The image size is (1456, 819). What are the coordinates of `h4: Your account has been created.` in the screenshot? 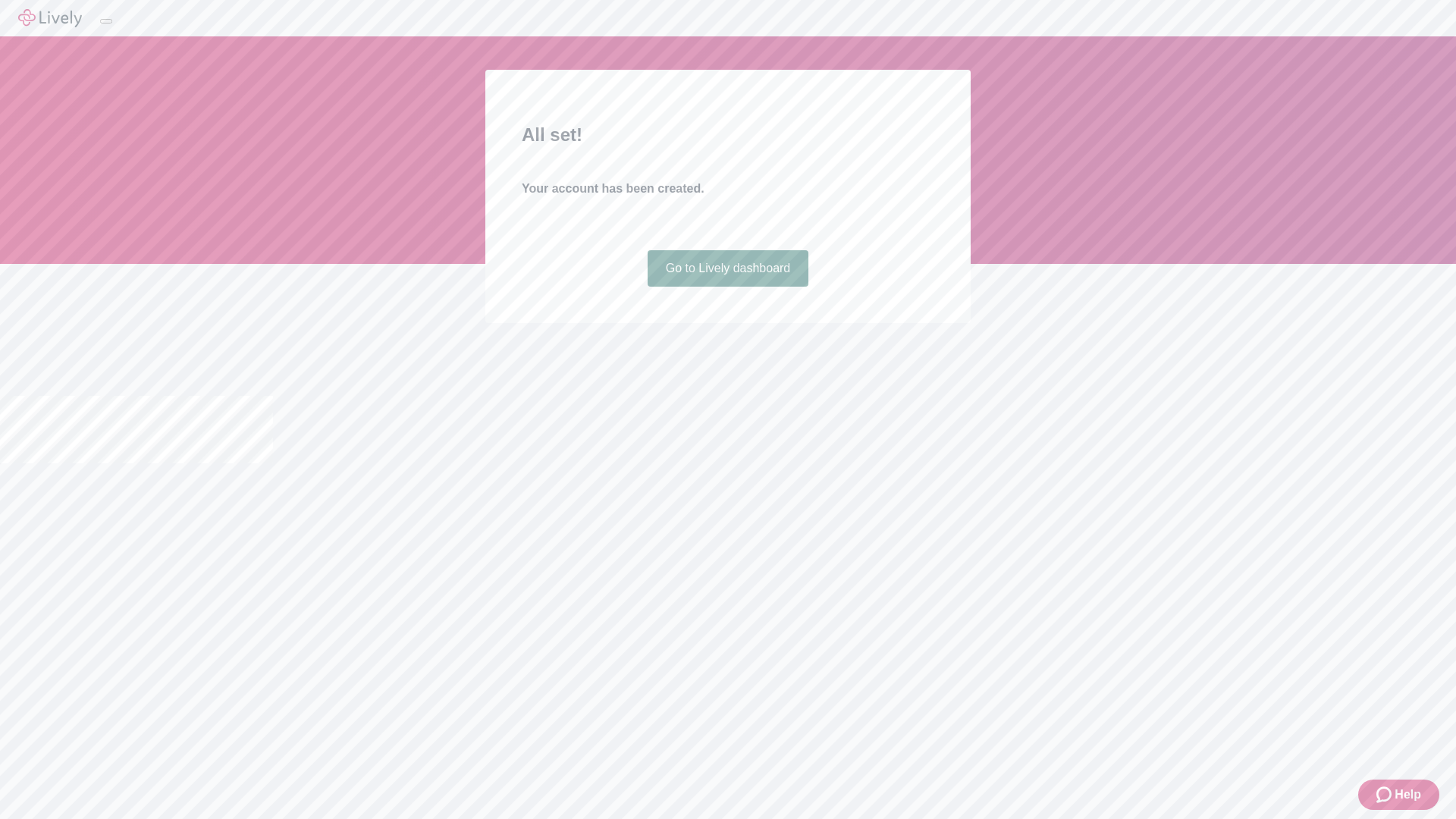 It's located at (728, 189).